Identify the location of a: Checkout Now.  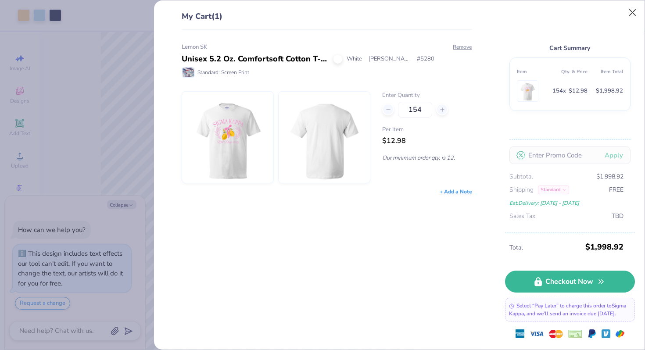
(570, 282).